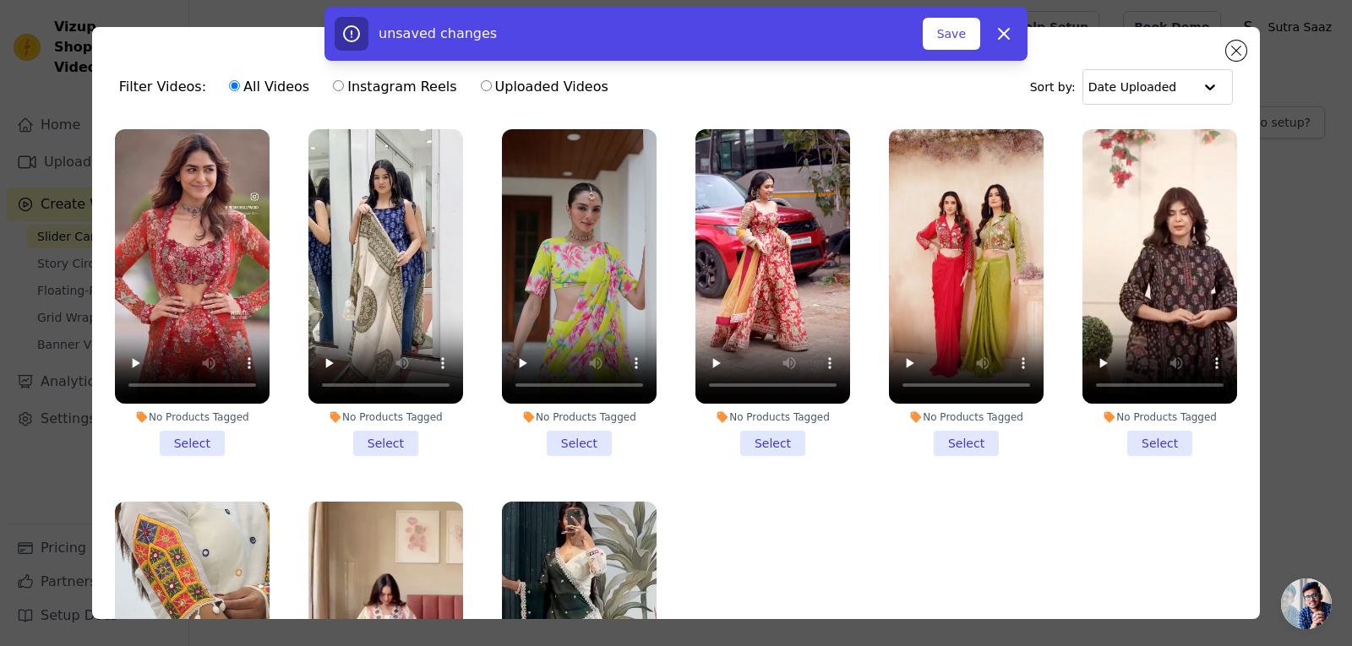 The width and height of the screenshot is (1352, 646). Describe the element at coordinates (368, 87) in the screenshot. I see `div: Filter Videos:` at that location.